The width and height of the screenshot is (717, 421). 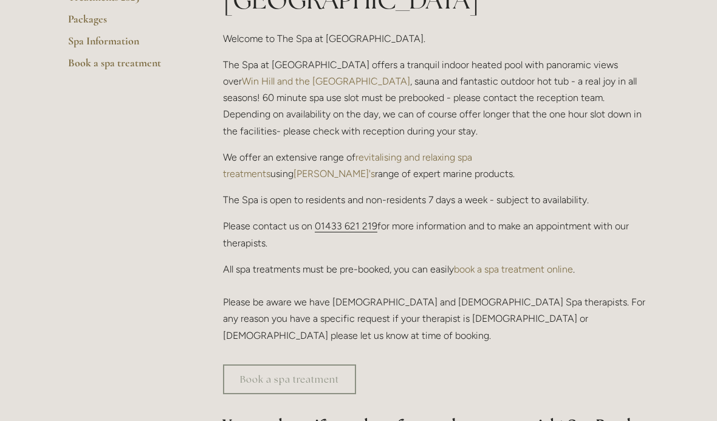 What do you see at coordinates (126, 24) in the screenshot?
I see `a: Packages` at bounding box center [126, 24].